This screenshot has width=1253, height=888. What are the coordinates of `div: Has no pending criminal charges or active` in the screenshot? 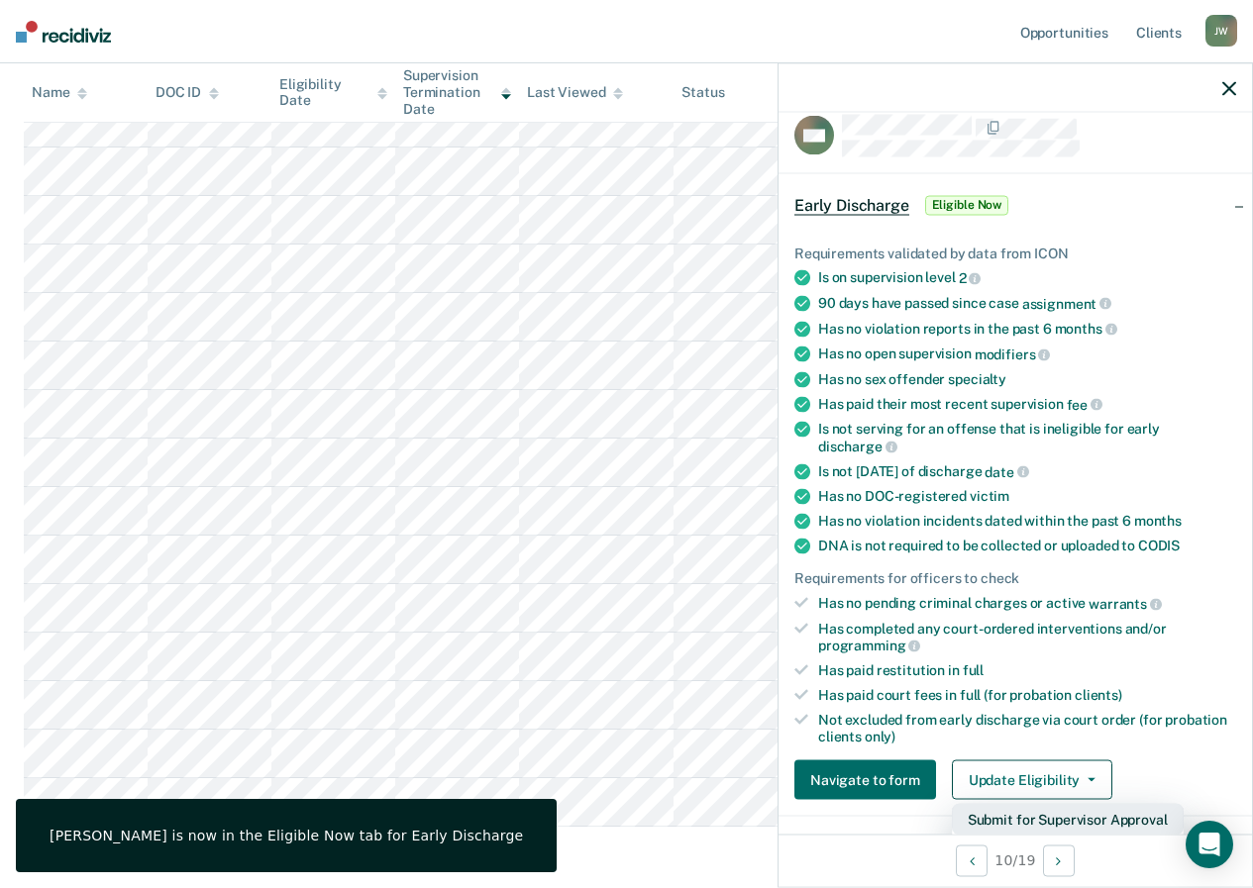 It's located at (1027, 604).